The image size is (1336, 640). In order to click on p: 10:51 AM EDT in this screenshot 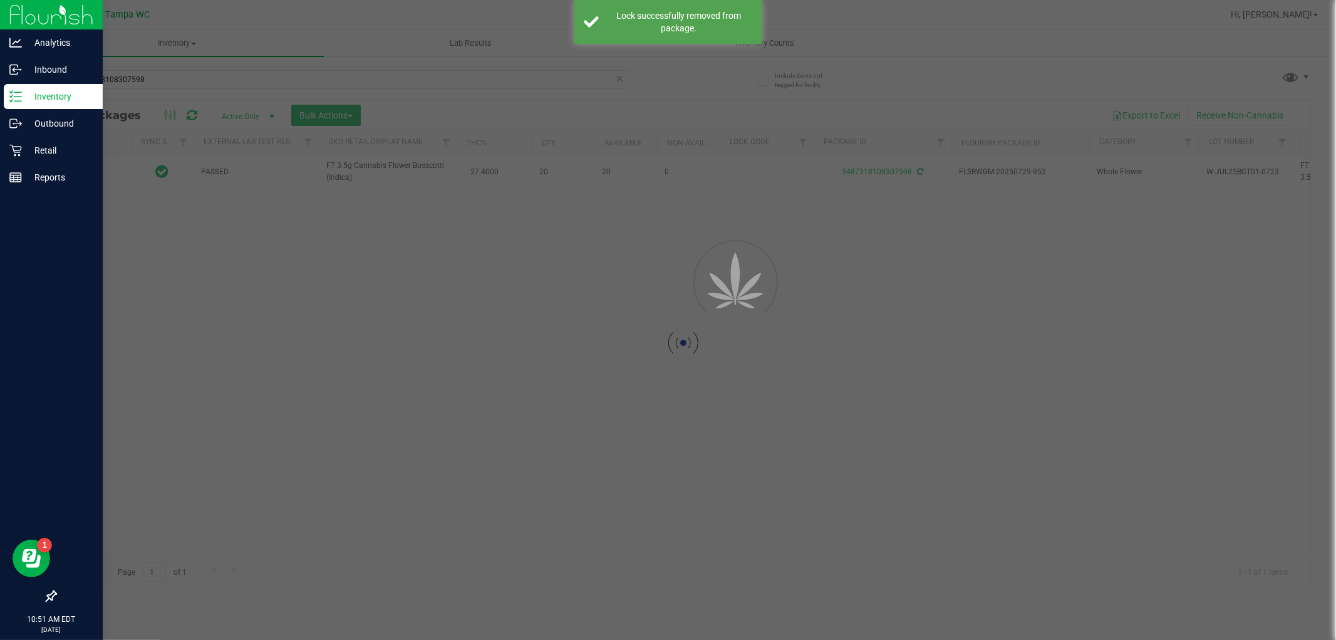, I will do `click(51, 619)`.